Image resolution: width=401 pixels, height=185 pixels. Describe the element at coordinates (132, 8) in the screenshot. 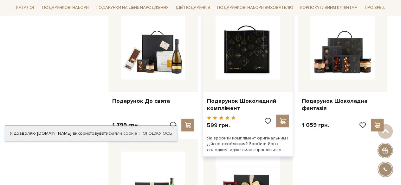

I see `a: Подарунки на День народження` at that location.